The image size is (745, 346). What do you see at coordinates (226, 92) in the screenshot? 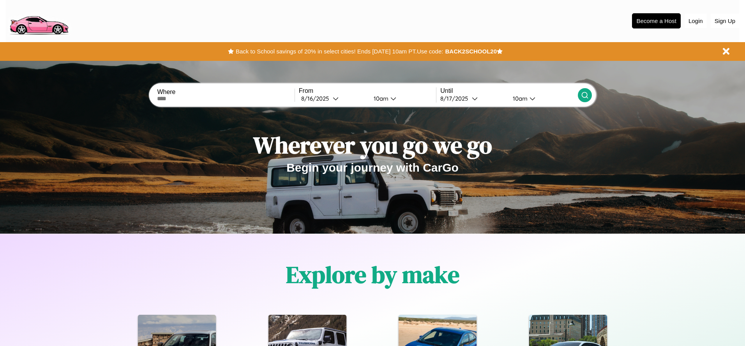
I see `label: Where` at bounding box center [226, 92].